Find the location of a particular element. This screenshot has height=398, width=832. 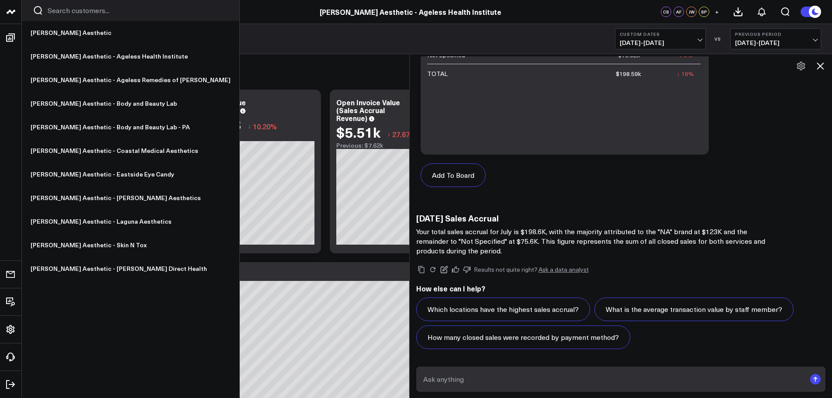

button: How many closed sales were recorded by payment method? is located at coordinates (523, 337).